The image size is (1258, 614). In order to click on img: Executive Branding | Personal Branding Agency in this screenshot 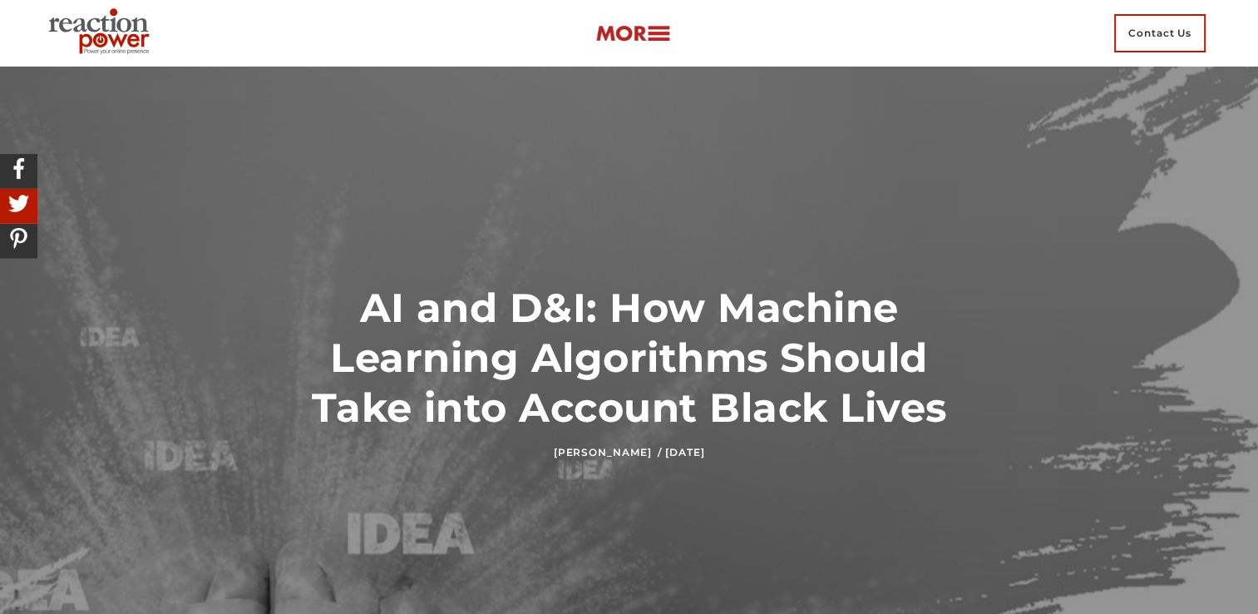, I will do `click(101, 33)`.